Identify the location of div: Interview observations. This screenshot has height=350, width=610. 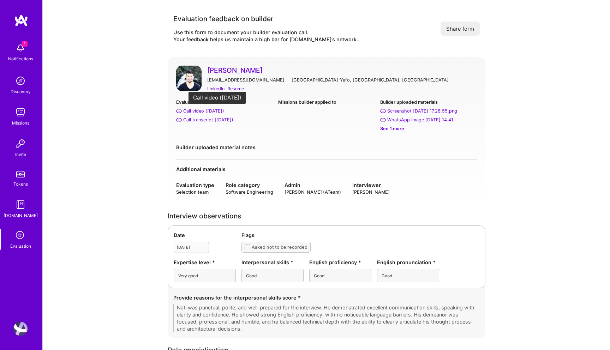
(327, 216).